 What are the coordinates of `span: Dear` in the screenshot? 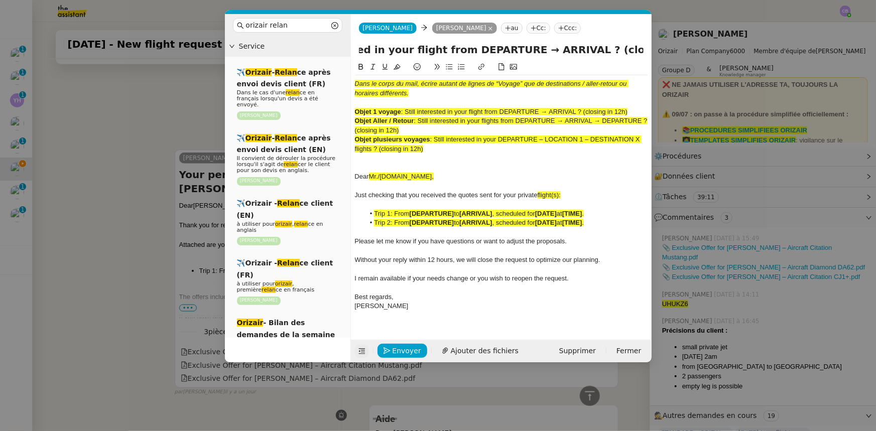 It's located at (362, 176).